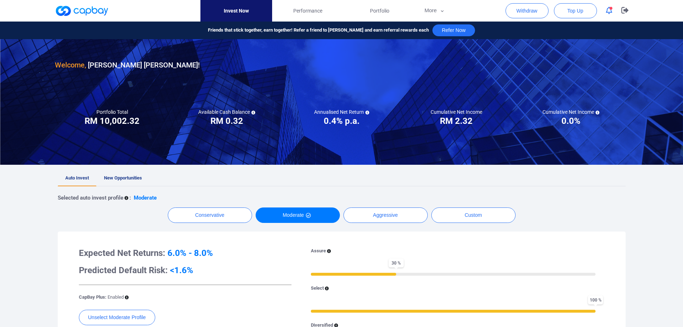 This screenshot has height=327, width=683. Describe the element at coordinates (227, 121) in the screenshot. I see `h3: RM 0.32` at that location.